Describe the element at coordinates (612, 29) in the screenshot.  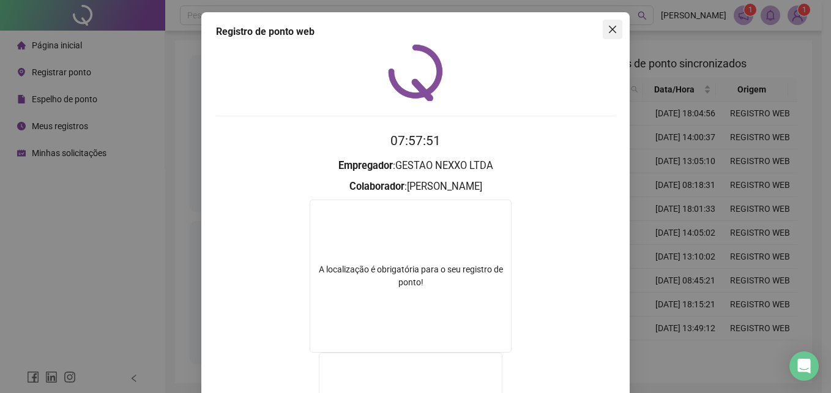
I see `button: Close` at that location.